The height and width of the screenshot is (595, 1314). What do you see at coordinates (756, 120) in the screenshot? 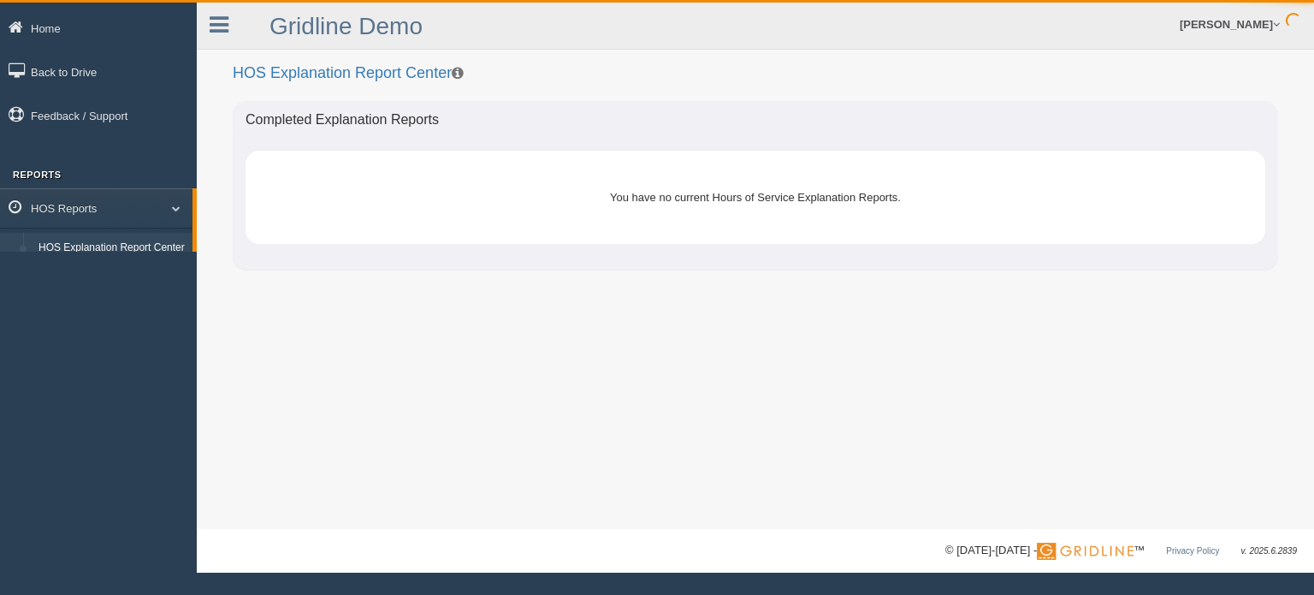
I see `div: Completed Explanation Reports` at bounding box center [756, 120].